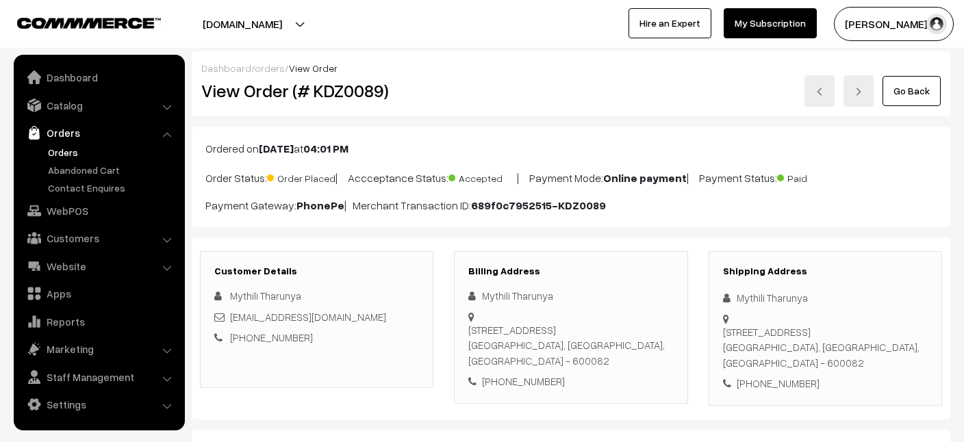 This screenshot has height=442, width=964. What do you see at coordinates (811, 177) in the screenshot?
I see `span: Paid` at bounding box center [811, 177].